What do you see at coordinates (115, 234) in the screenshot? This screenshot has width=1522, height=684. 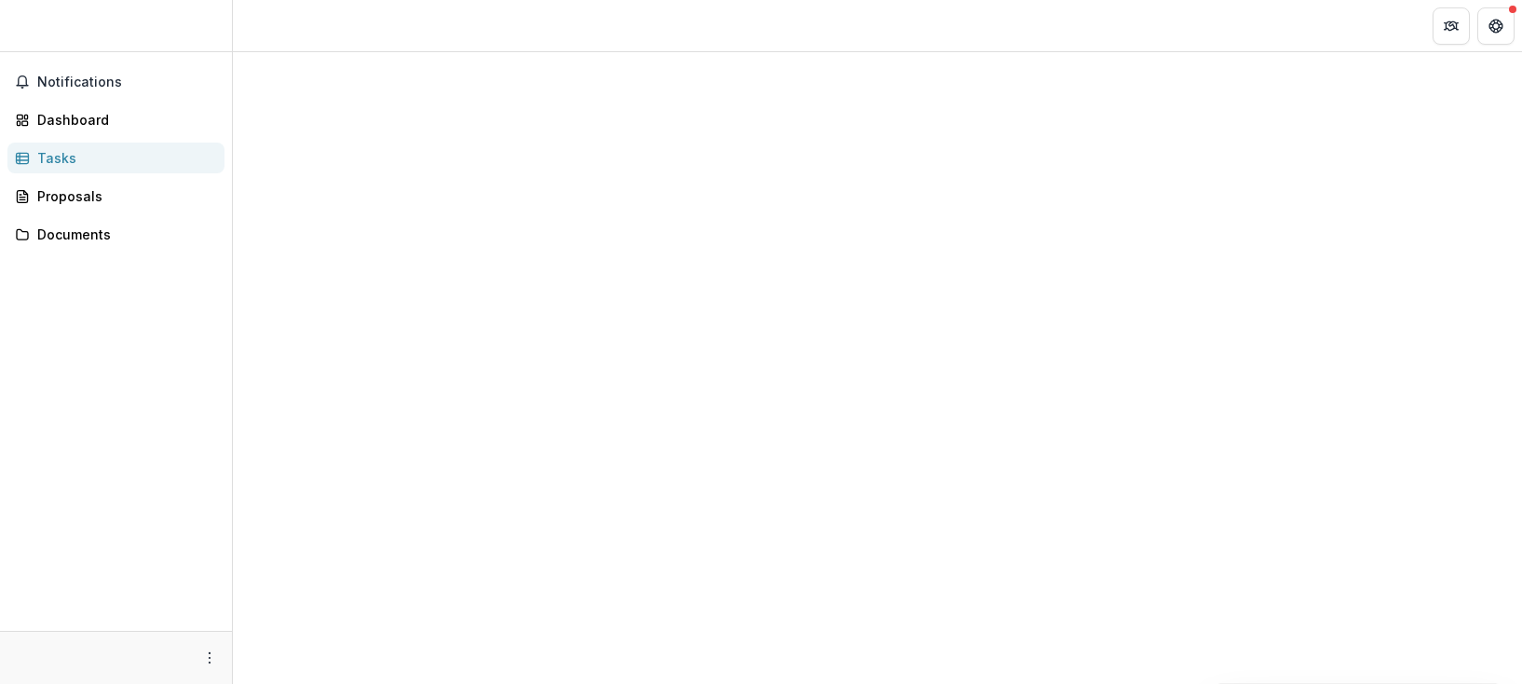 I see `a: Documents` at bounding box center [115, 234].